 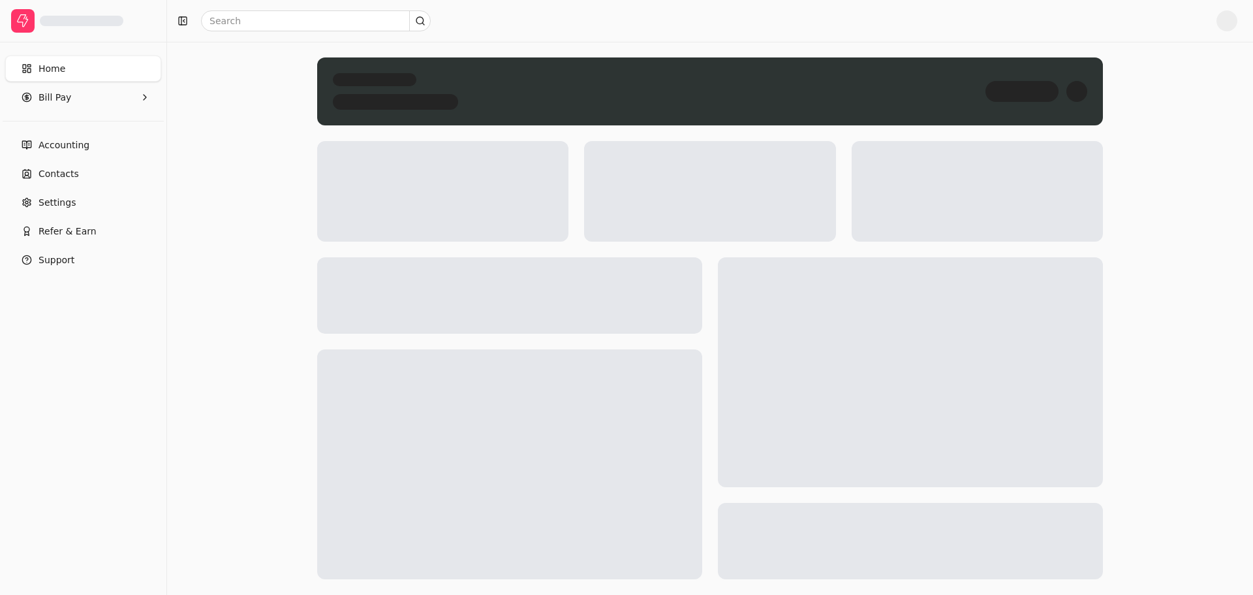 I want to click on a: Home, so click(x=83, y=69).